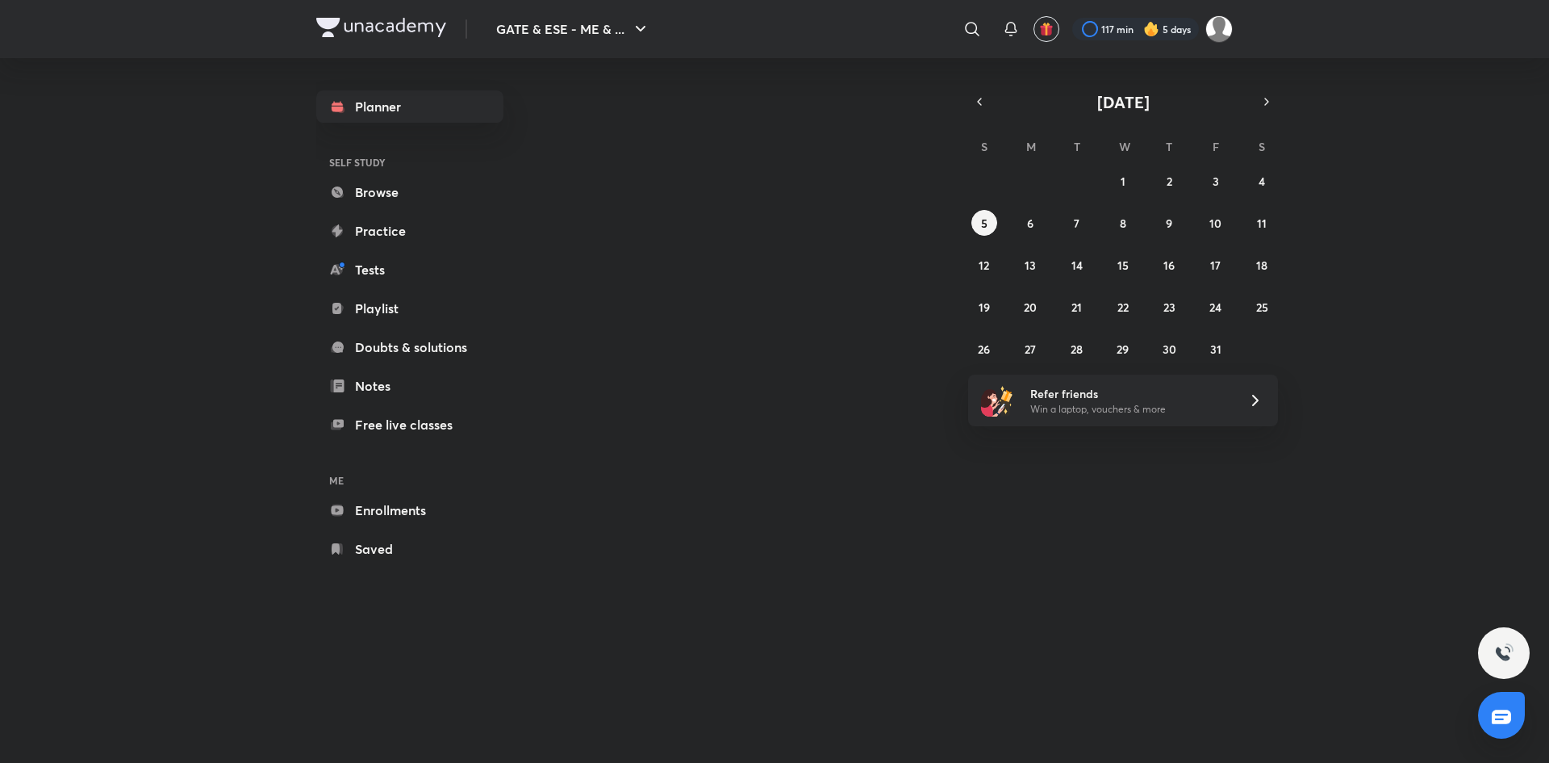  I want to click on abbr: October 24, 2025, so click(1215, 307).